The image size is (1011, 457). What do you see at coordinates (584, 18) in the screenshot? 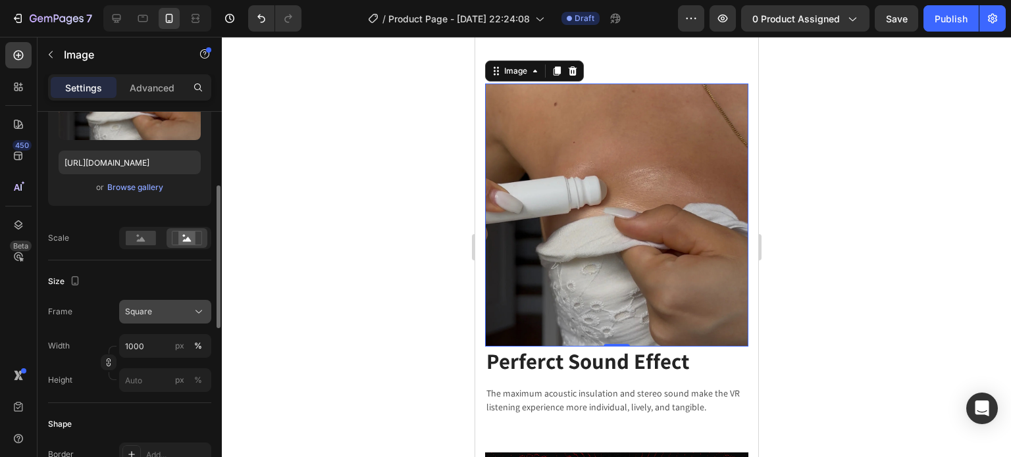
I see `span: Draft` at bounding box center [584, 18].